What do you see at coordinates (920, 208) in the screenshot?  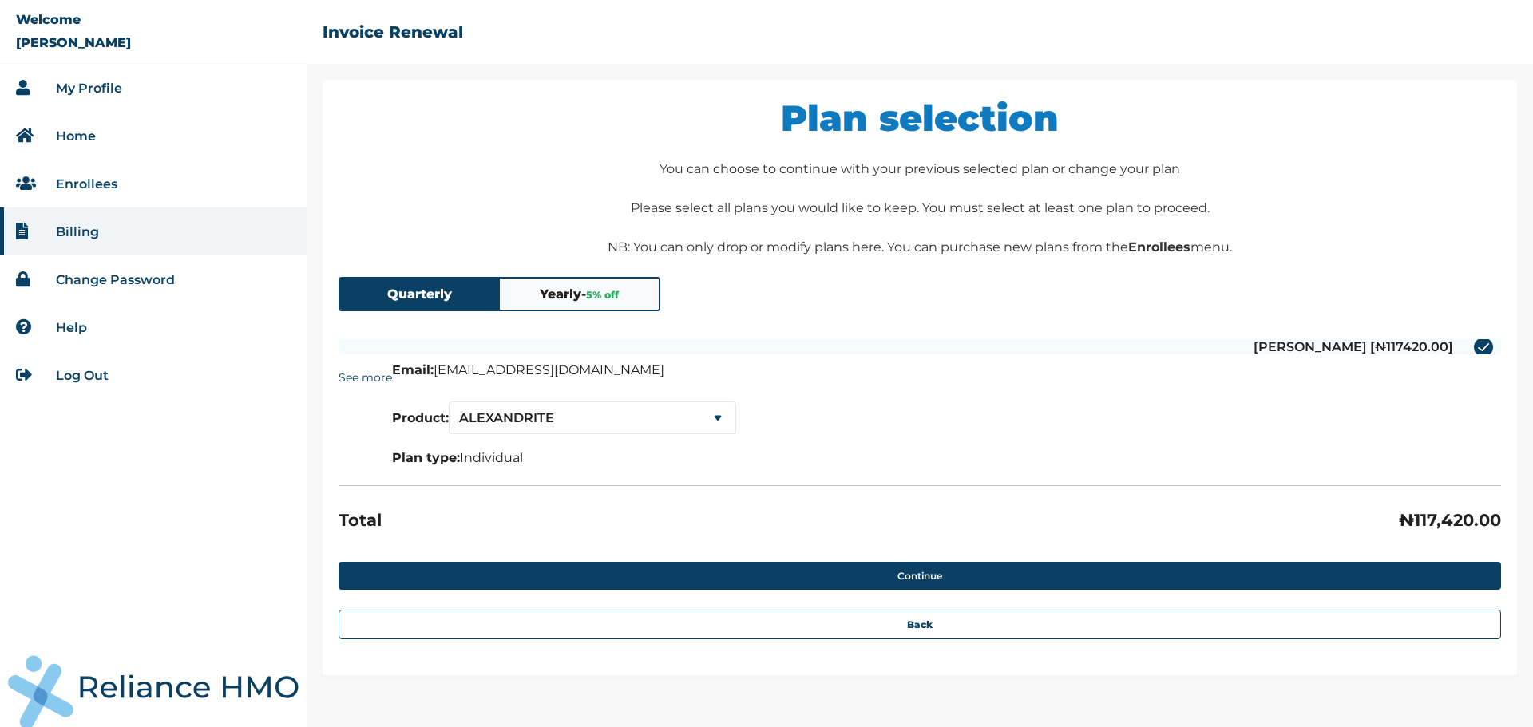 I see `p: Please select all plans you would like to keep. You must select at least one plan to proceed.` at bounding box center [920, 208].